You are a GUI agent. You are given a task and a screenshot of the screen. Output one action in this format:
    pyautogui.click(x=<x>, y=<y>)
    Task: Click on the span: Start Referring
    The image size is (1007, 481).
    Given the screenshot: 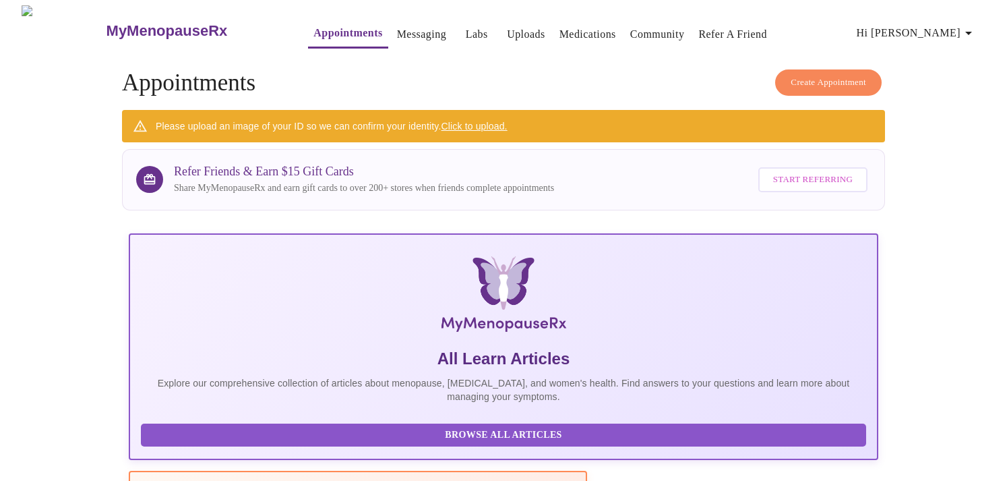 What is the action you would take?
    pyautogui.click(x=813, y=179)
    